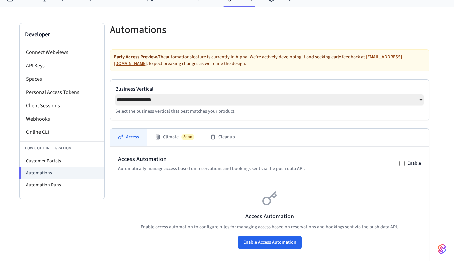 This screenshot has height=261, width=454. What do you see at coordinates (188, 137) in the screenshot?
I see `span: Soon` at bounding box center [188, 137].